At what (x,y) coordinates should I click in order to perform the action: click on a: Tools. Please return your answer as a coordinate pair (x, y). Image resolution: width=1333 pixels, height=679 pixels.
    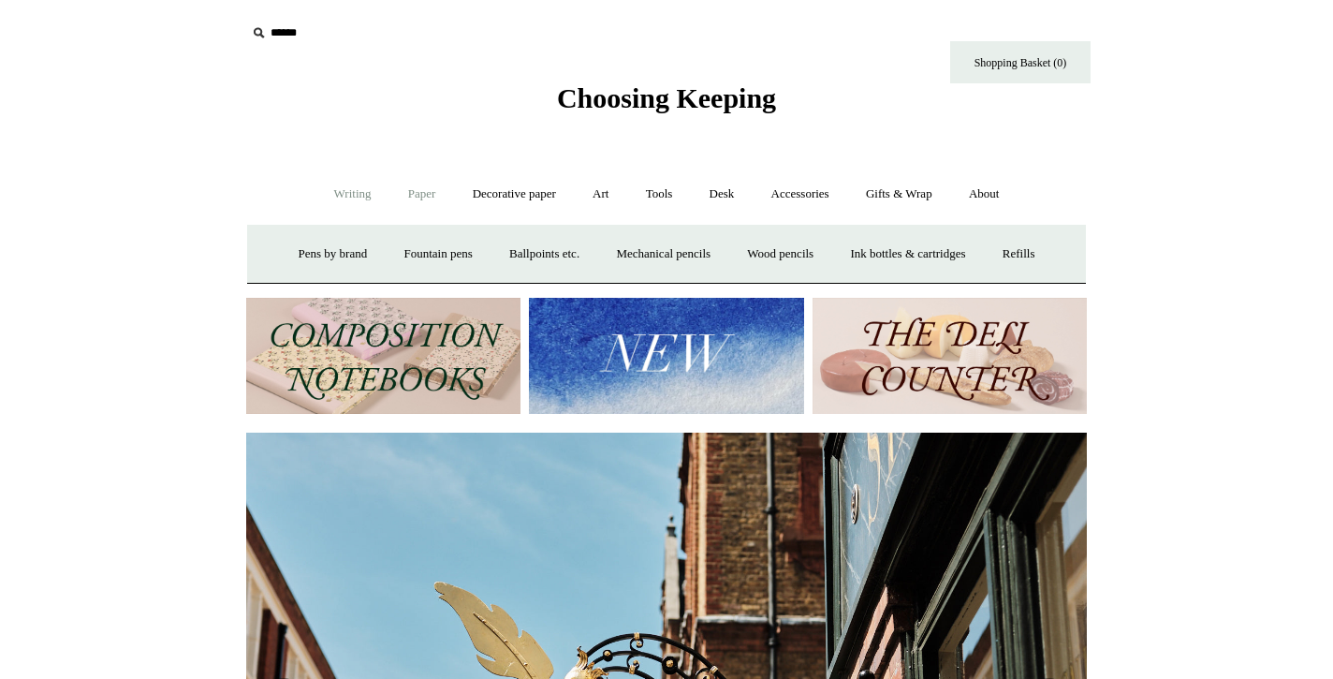
    Looking at the image, I should click on (659, 194).